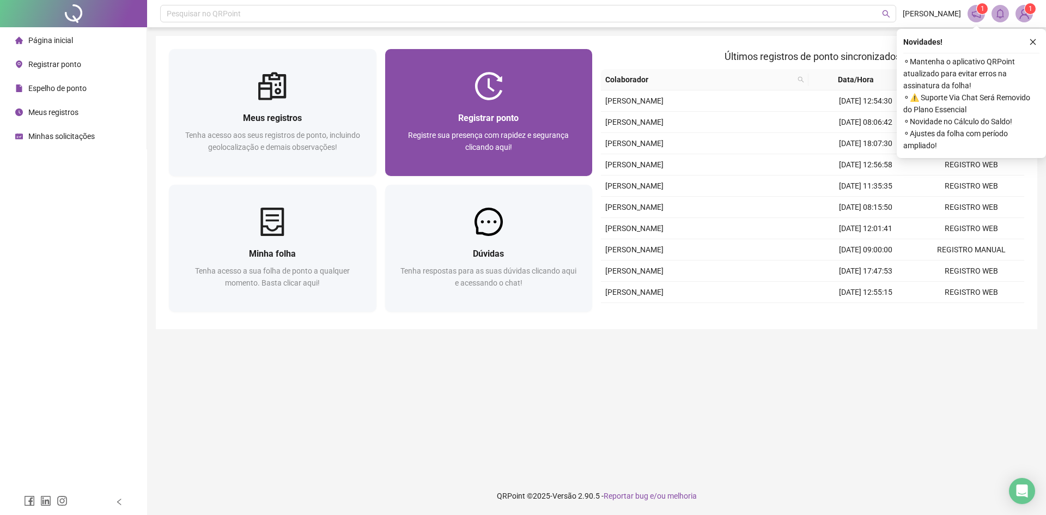 The height and width of the screenshot is (515, 1046). What do you see at coordinates (597, 496) in the screenshot?
I see `footer: QRPoint © 2025 - 2.90.5 -` at bounding box center [597, 496].